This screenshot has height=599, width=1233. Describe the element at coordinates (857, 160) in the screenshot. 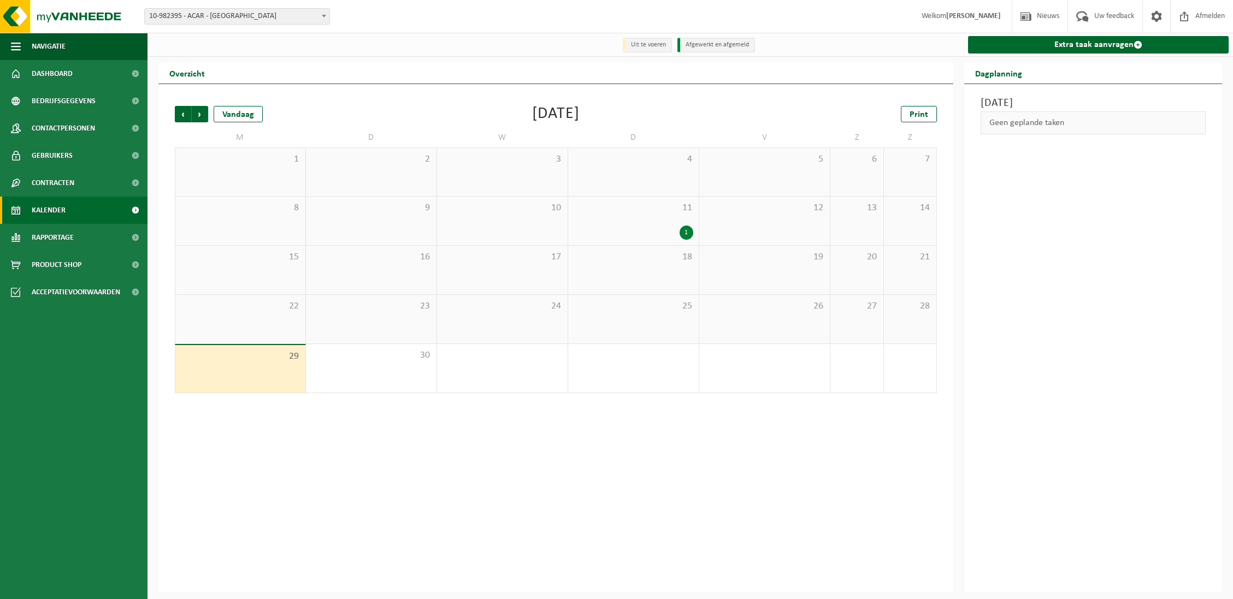

I see `span: 6` at that location.